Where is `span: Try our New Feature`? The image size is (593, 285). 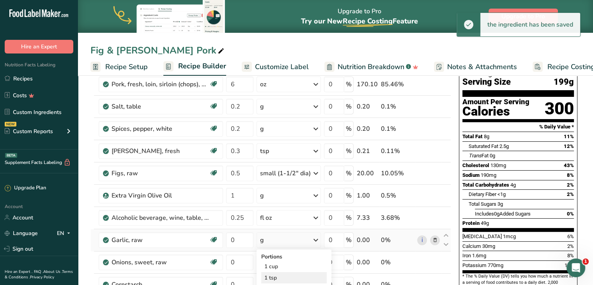
span: Try our New Feature is located at coordinates (359, 21).